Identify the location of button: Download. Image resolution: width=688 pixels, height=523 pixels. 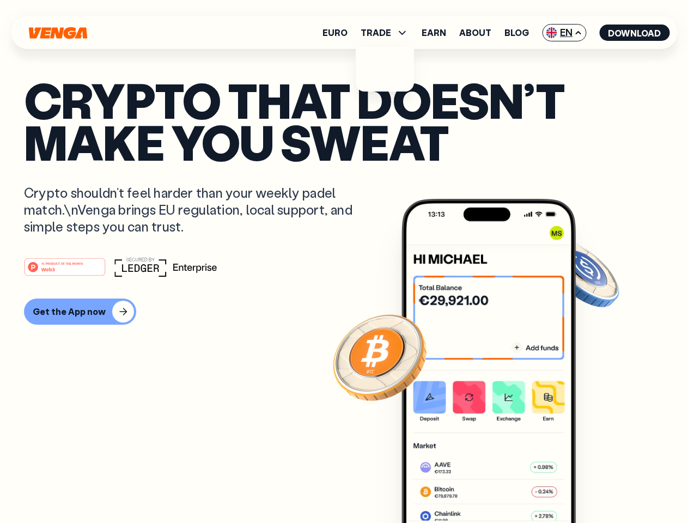
(634, 33).